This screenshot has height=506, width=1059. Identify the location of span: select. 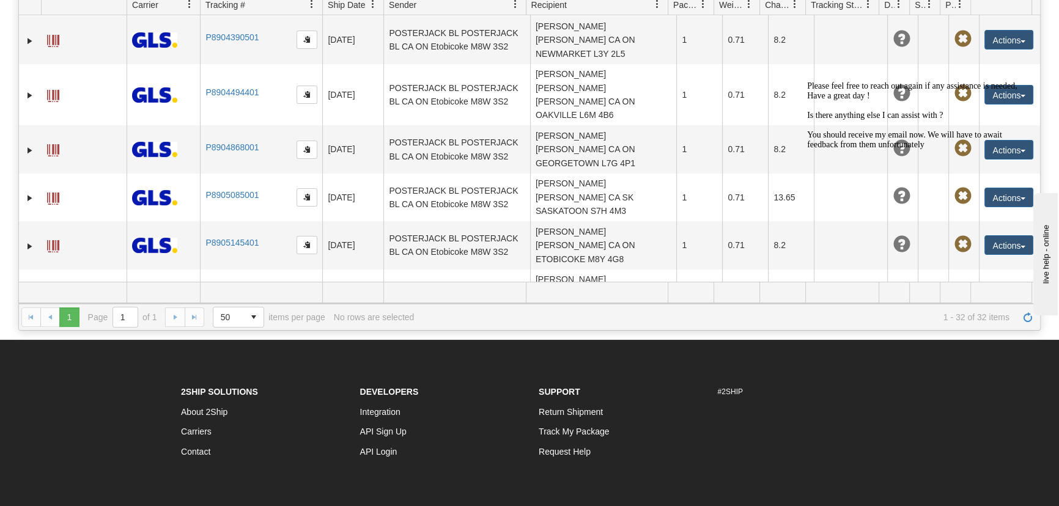
(254, 317).